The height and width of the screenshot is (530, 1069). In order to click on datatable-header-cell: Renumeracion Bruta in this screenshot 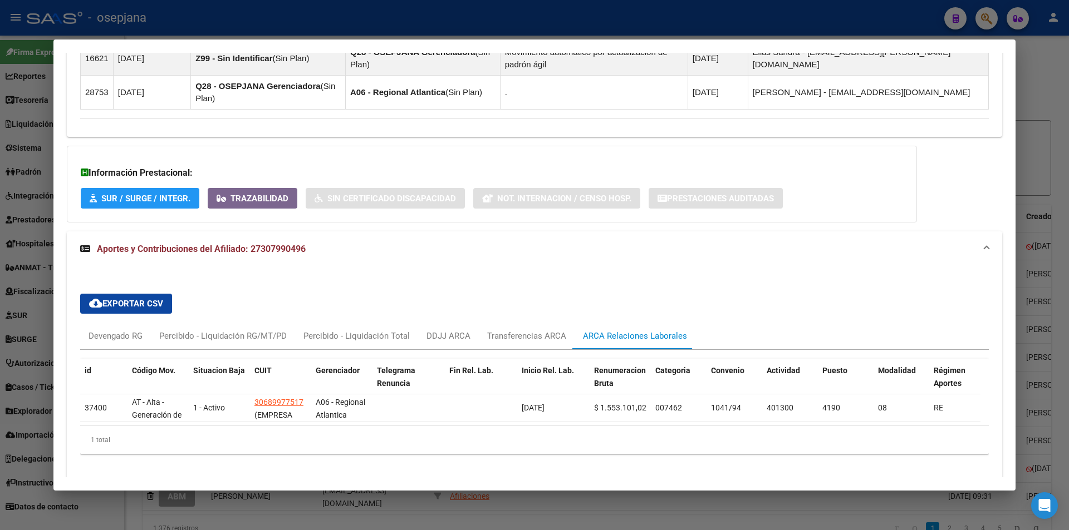, I will do `click(620, 383)`.